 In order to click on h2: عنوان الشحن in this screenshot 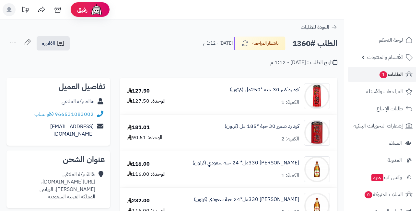, I will do `click(58, 160)`.